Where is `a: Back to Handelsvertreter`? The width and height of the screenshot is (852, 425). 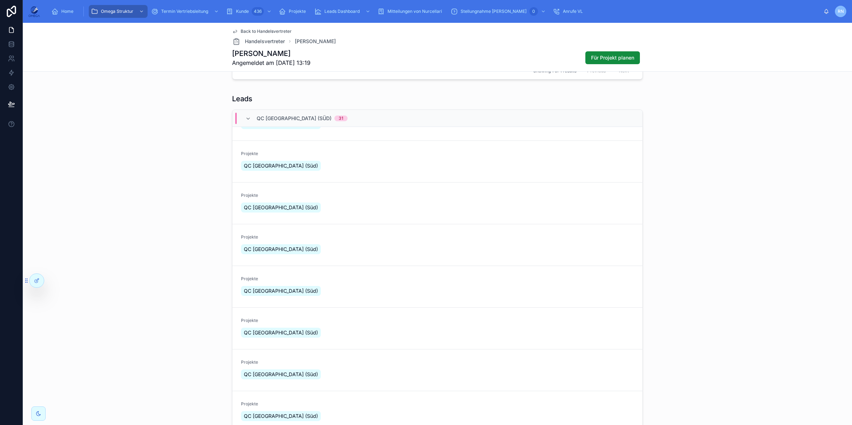 a: Back to Handelsvertreter is located at coordinates (262, 31).